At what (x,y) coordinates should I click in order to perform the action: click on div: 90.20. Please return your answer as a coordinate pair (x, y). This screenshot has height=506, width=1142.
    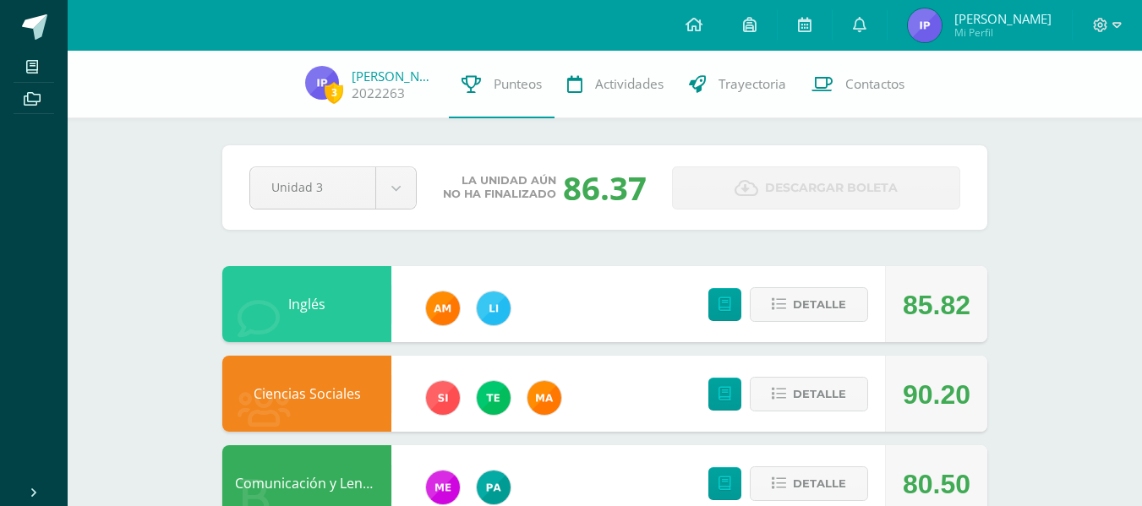
    Looking at the image, I should click on (936, 395).